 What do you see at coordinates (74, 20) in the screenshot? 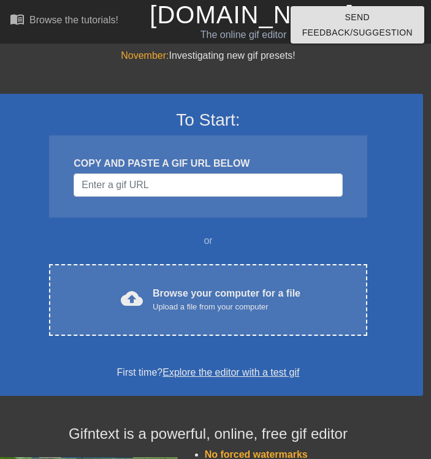
I see `div: Browse the tutorials!` at bounding box center [74, 20].